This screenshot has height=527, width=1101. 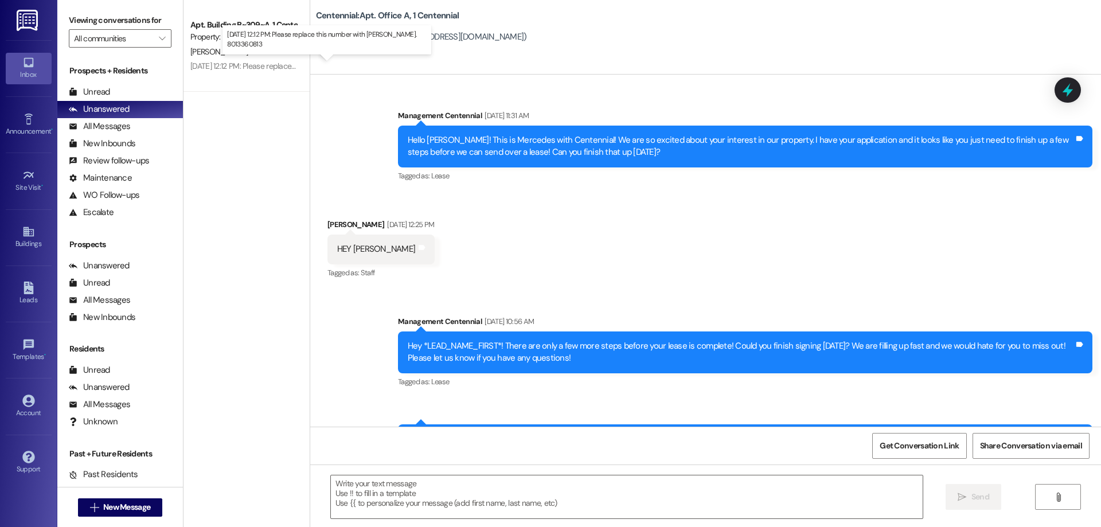 What do you see at coordinates (973, 497) in the screenshot?
I see `button: Send` at bounding box center [973, 497].